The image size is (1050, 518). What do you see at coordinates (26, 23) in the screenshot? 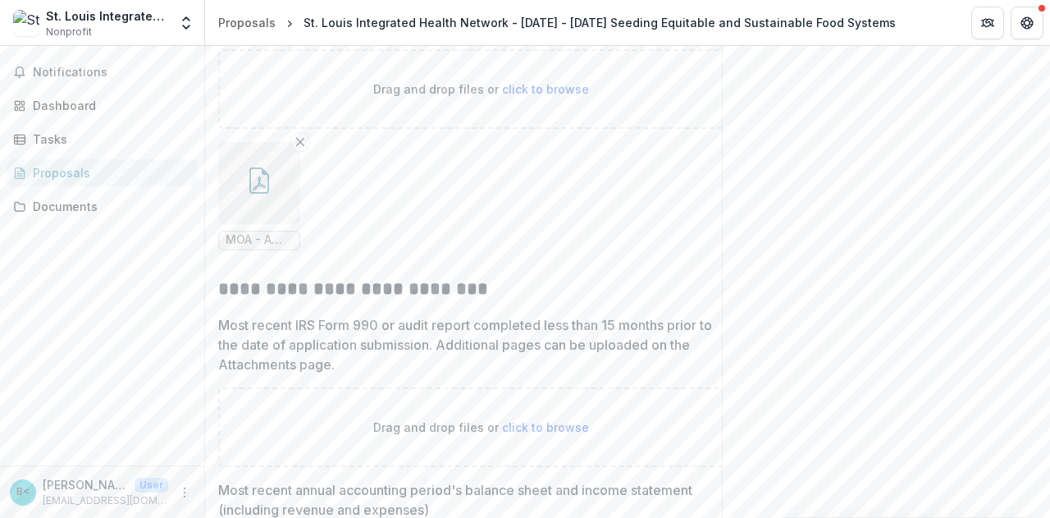
I see `img: St. Louis Integrated Health Network` at bounding box center [26, 23].